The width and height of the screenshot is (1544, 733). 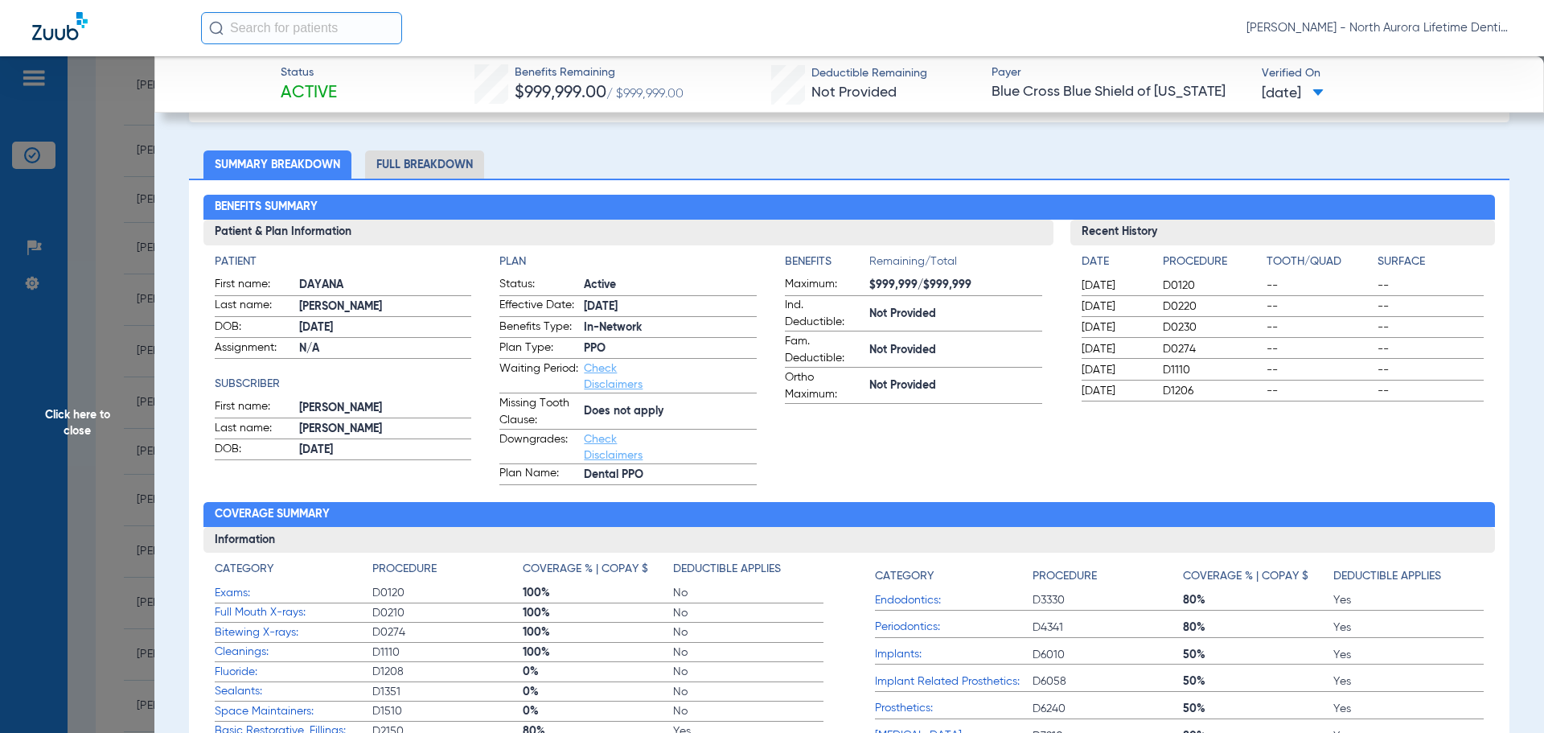 What do you see at coordinates (254, 408) in the screenshot?
I see `span: First name:` at bounding box center [254, 408].